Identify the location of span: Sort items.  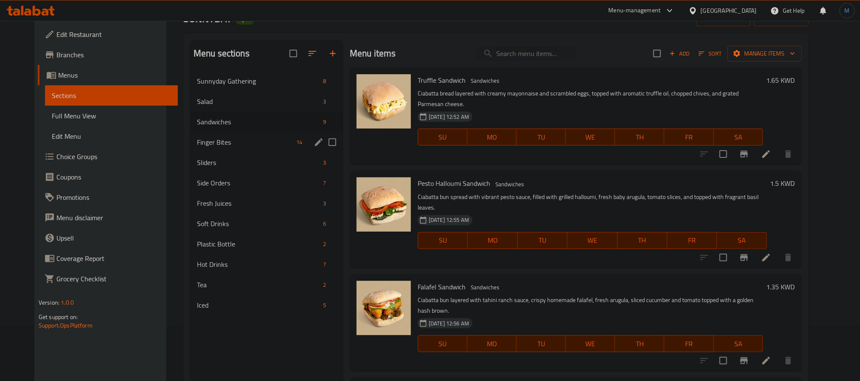
(710, 53).